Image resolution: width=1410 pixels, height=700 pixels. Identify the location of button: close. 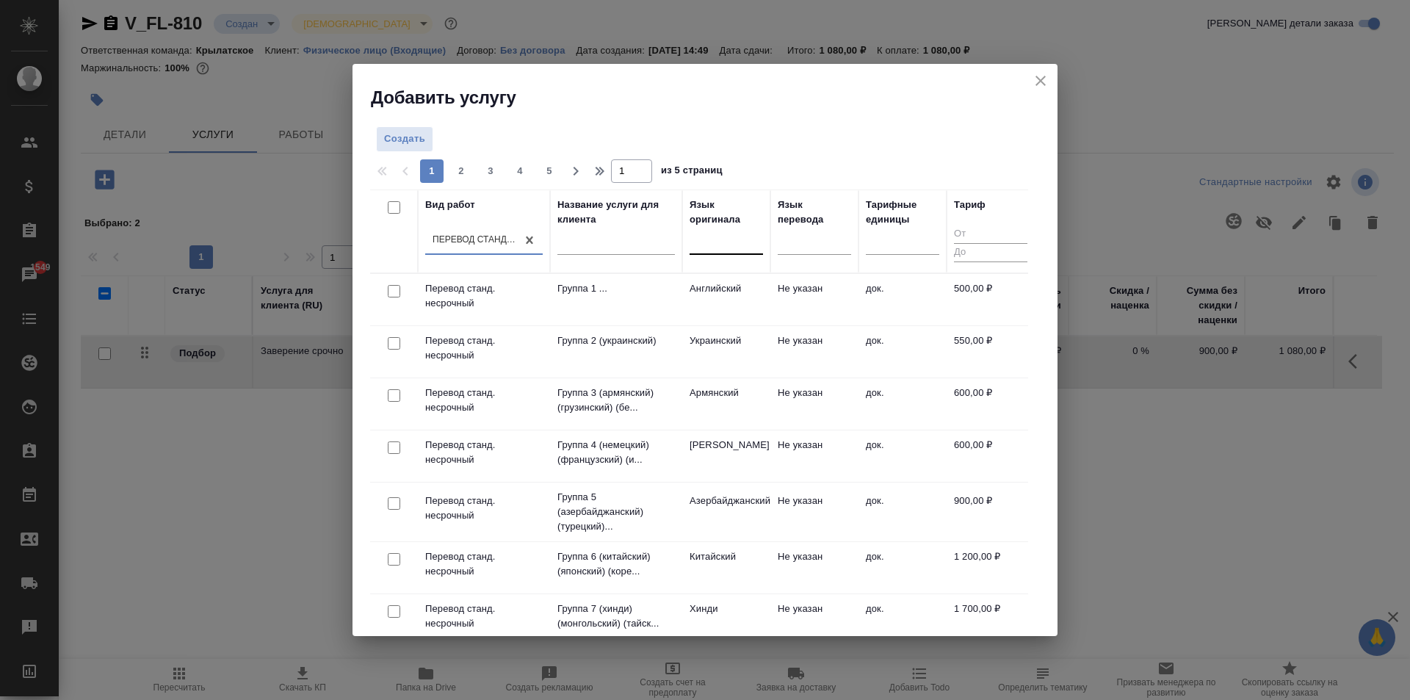
(1040, 81).